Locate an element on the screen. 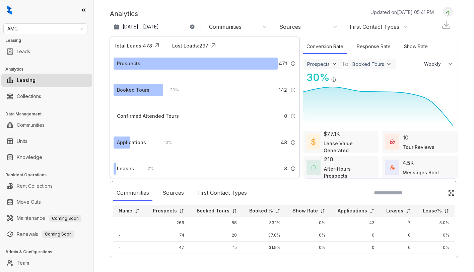  p: Booked Tours is located at coordinates (213, 211).